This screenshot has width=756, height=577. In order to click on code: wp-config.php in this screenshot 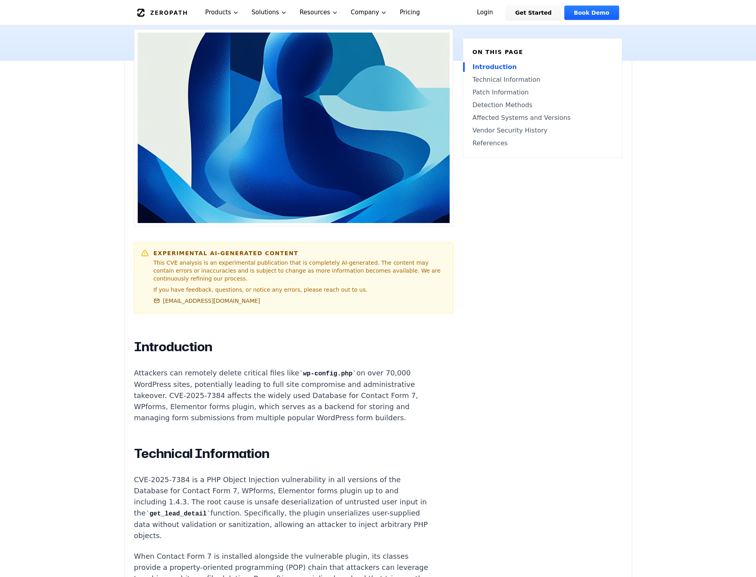, I will do `click(328, 374)`.